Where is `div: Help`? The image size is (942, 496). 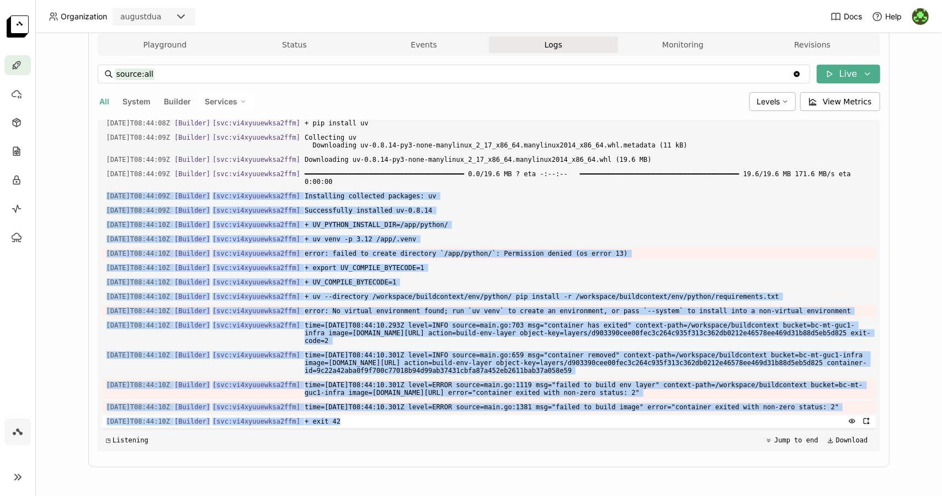
div: Help is located at coordinates (887, 17).